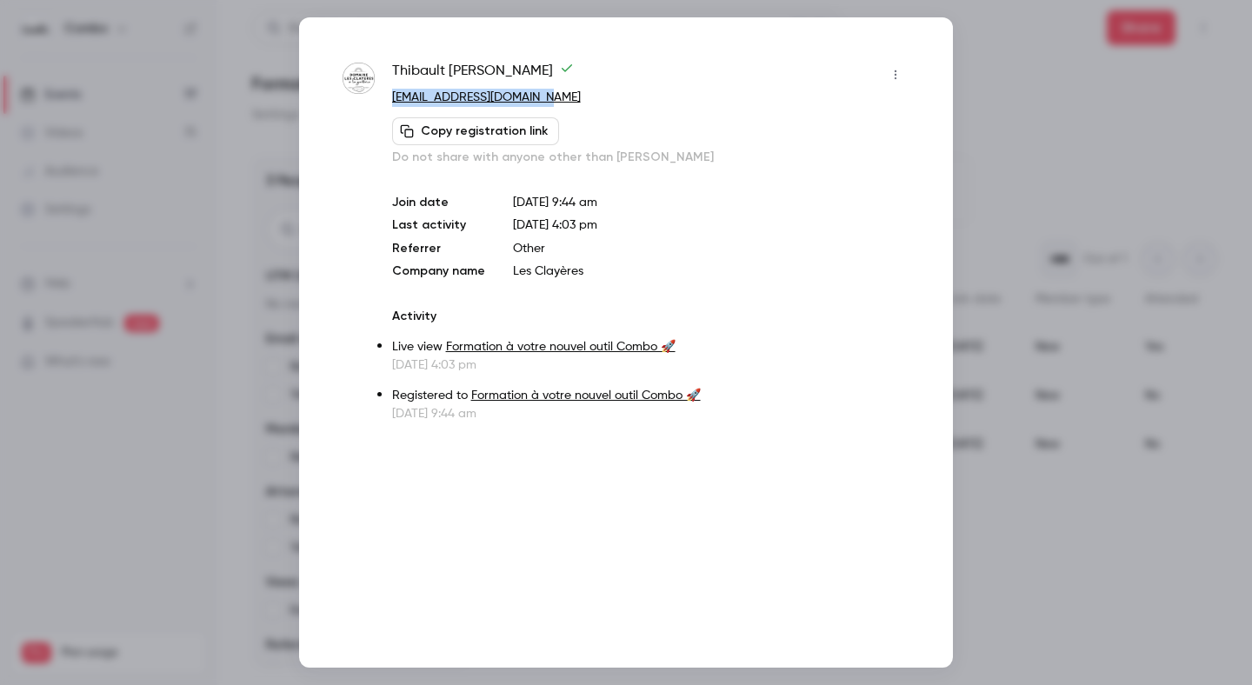 This screenshot has width=1252, height=685. I want to click on p: Live view, so click(650, 347).